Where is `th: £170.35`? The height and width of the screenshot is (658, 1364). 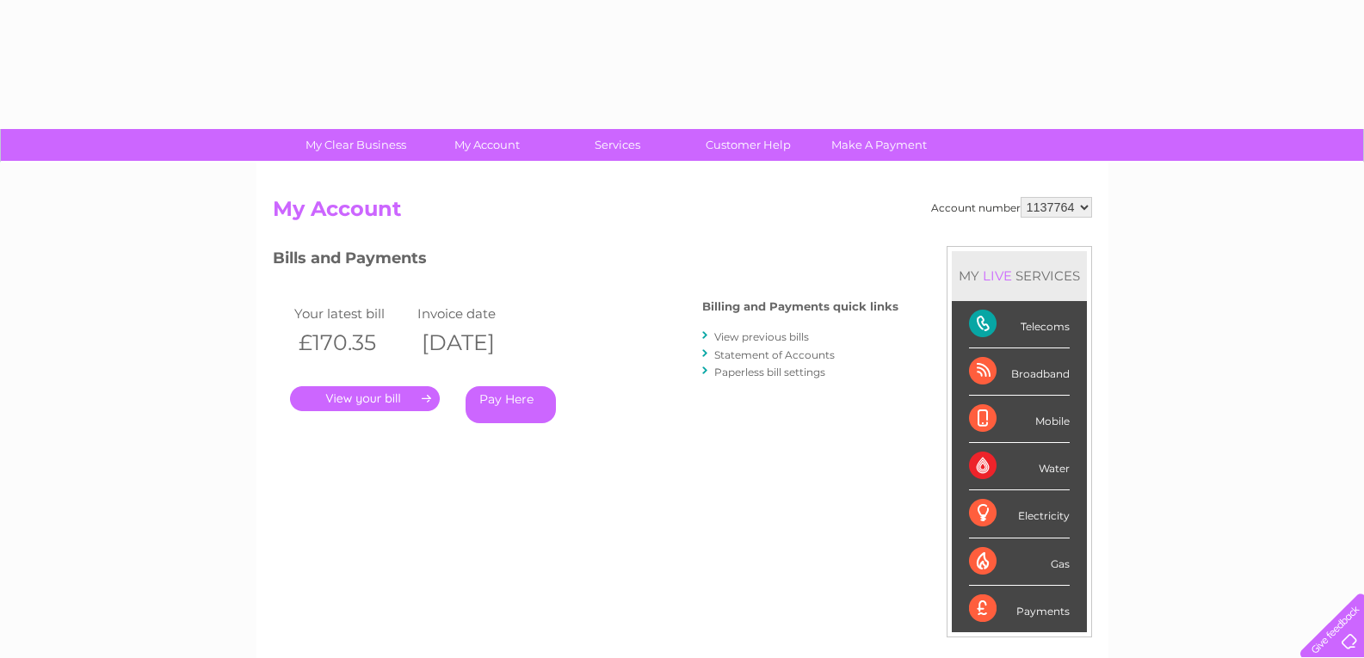 th: £170.35 is located at coordinates (352, 343).